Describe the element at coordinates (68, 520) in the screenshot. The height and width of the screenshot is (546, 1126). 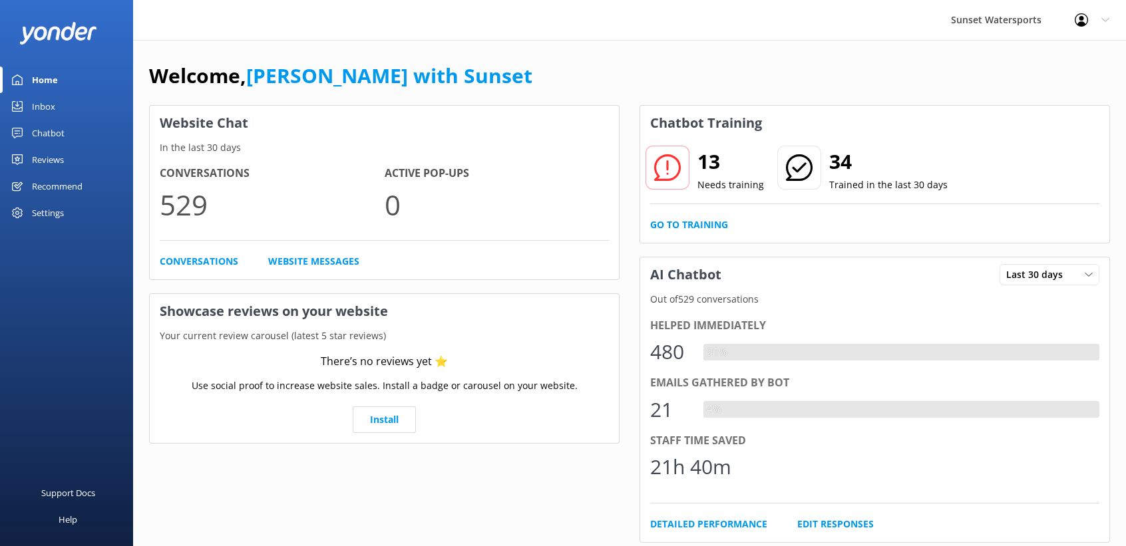
I see `div: Help` at that location.